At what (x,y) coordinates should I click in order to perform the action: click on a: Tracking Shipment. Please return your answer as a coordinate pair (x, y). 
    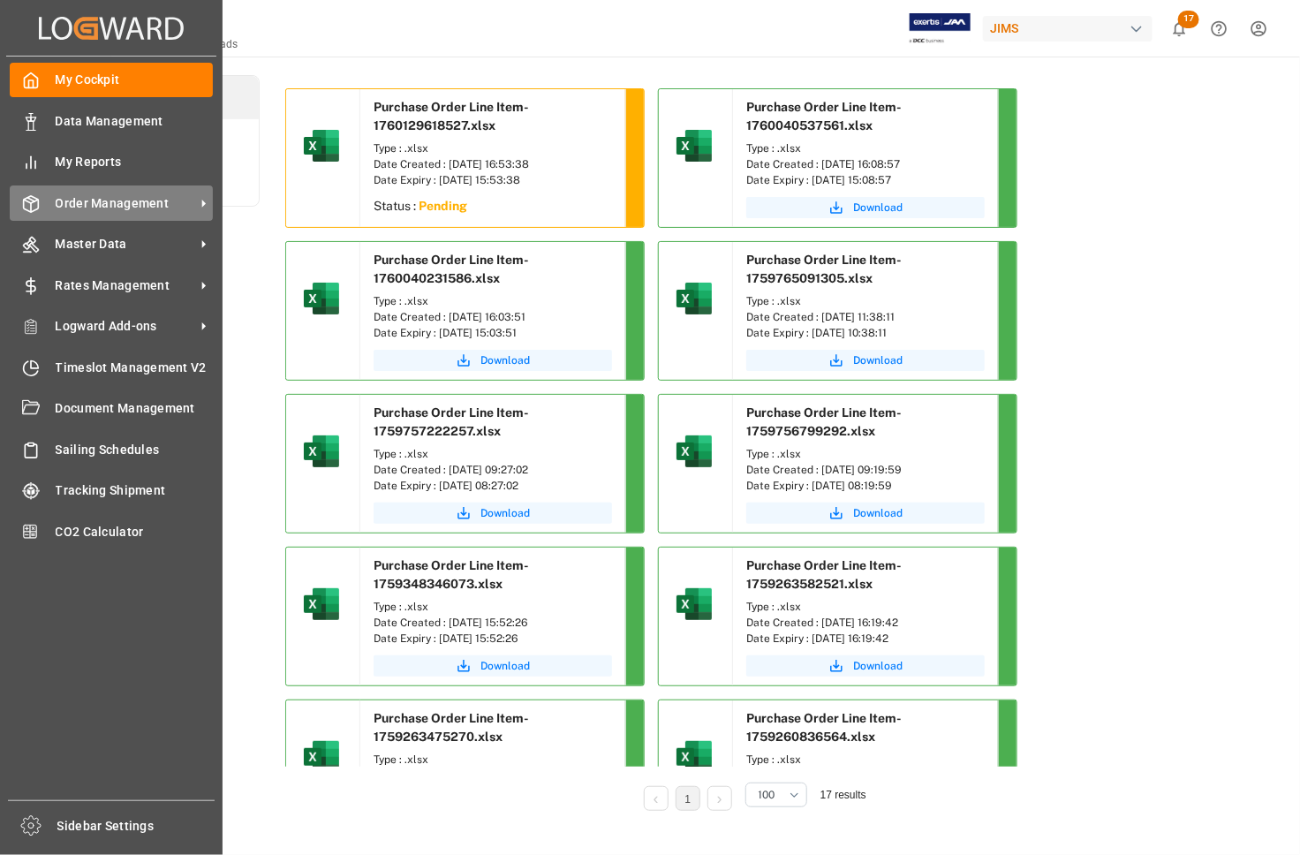
    Looking at the image, I should click on (111, 490).